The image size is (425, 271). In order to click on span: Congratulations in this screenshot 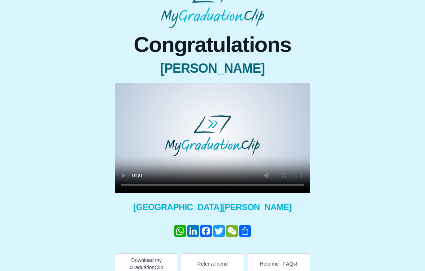, I will do `click(212, 45)`.